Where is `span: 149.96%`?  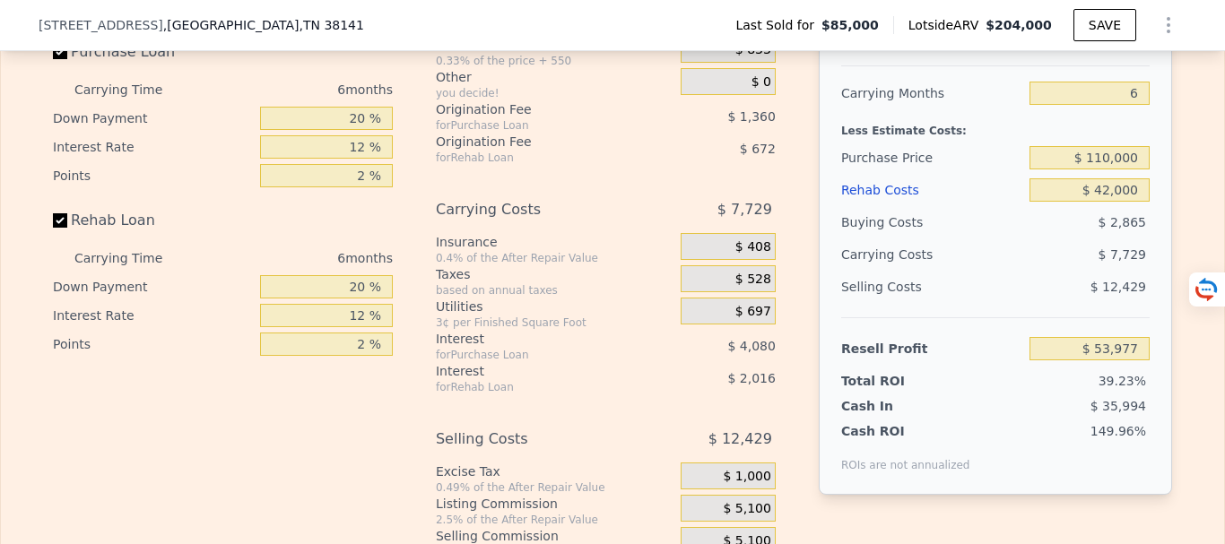
span: 149.96% is located at coordinates (1118, 431).